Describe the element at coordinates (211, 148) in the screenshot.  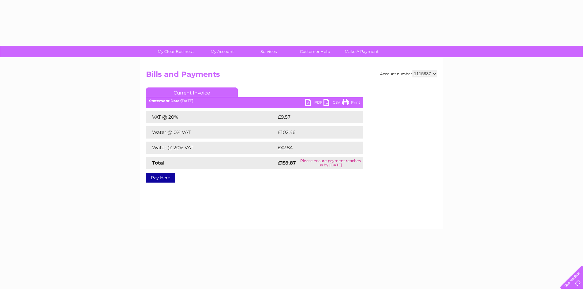
I see `td: Water @ 20% VAT` at that location.